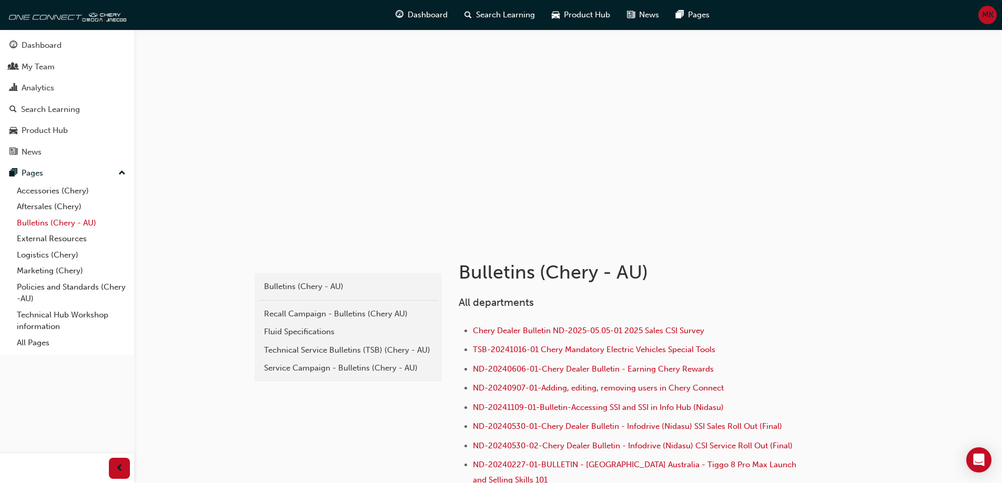  What do you see at coordinates (598, 388) in the screenshot?
I see `span: ND-20240907-01-Adding, editing, removing users in Chery Connect` at bounding box center [598, 388].